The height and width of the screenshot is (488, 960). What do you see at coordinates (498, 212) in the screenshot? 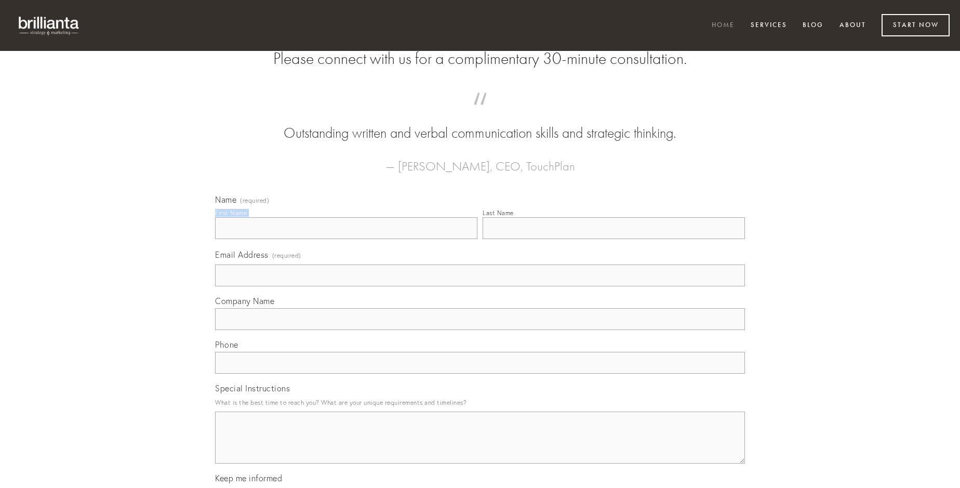
I see `div: Last Name` at bounding box center [498, 212].